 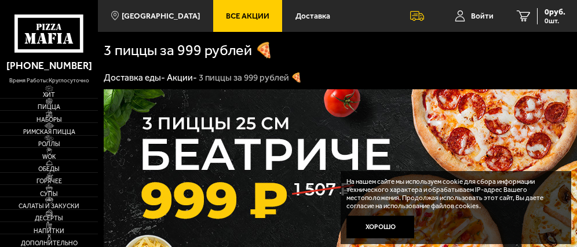 I want to click on span: Войти, so click(x=482, y=16).